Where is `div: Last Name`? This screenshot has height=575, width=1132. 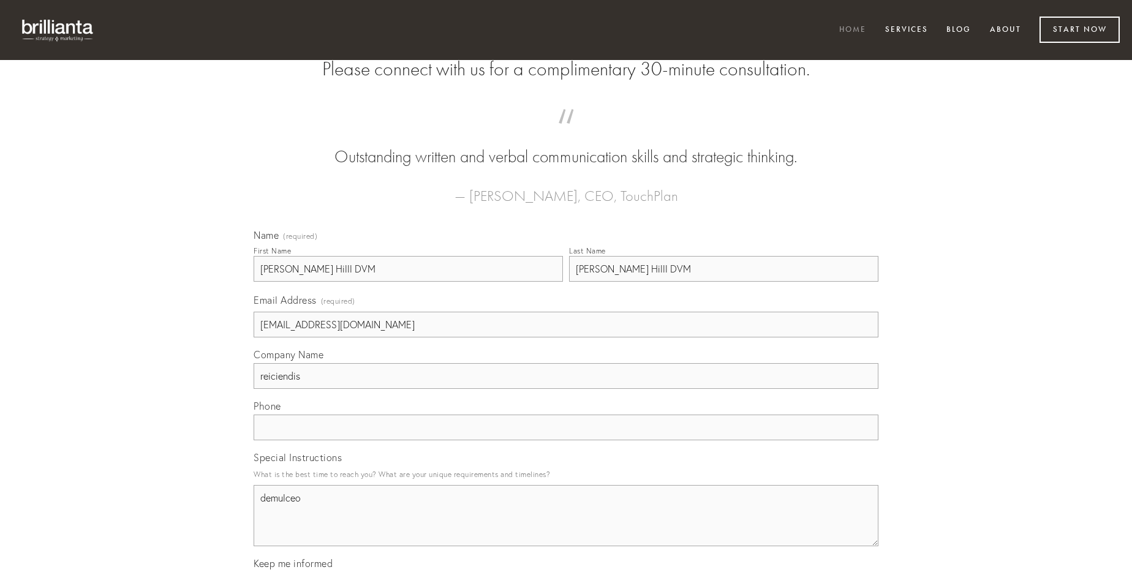
div: Last Name is located at coordinates (587, 250).